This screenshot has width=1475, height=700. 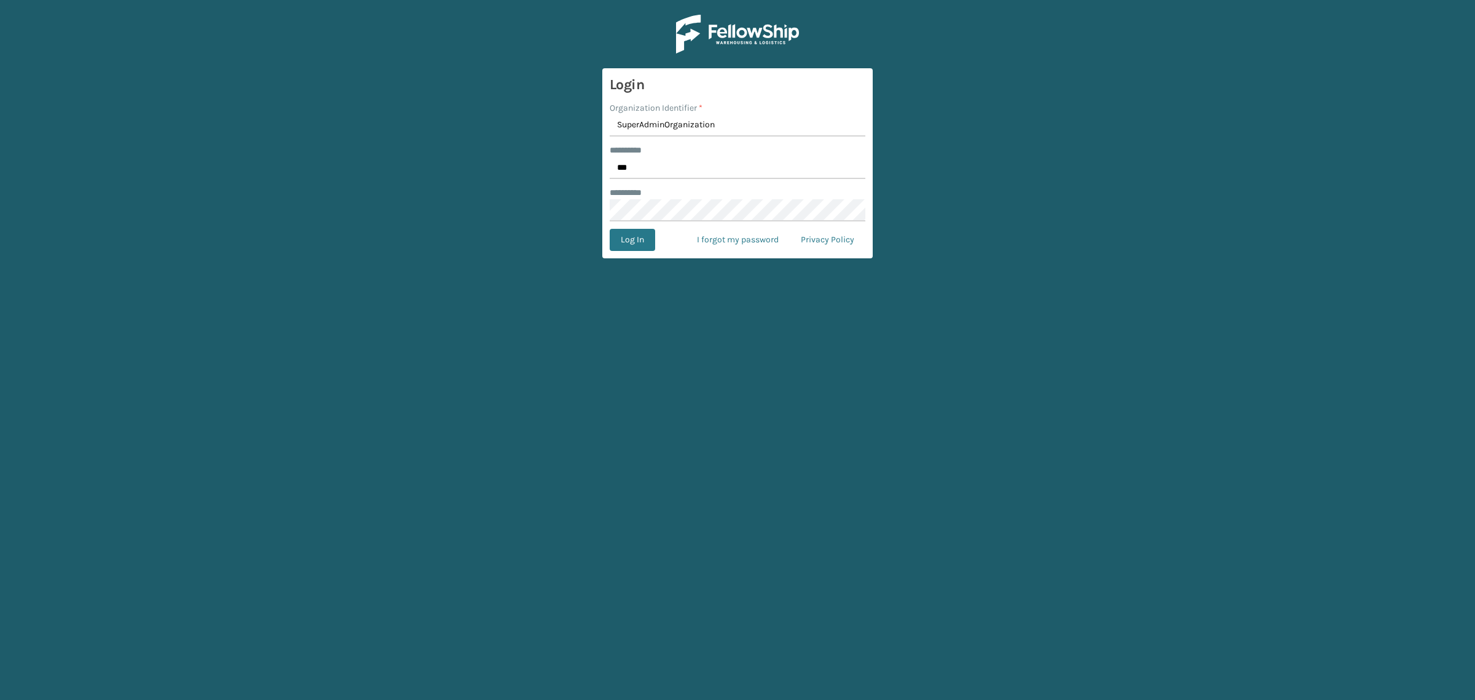 What do you see at coordinates (738, 240) in the screenshot?
I see `a: I forgot my password` at bounding box center [738, 240].